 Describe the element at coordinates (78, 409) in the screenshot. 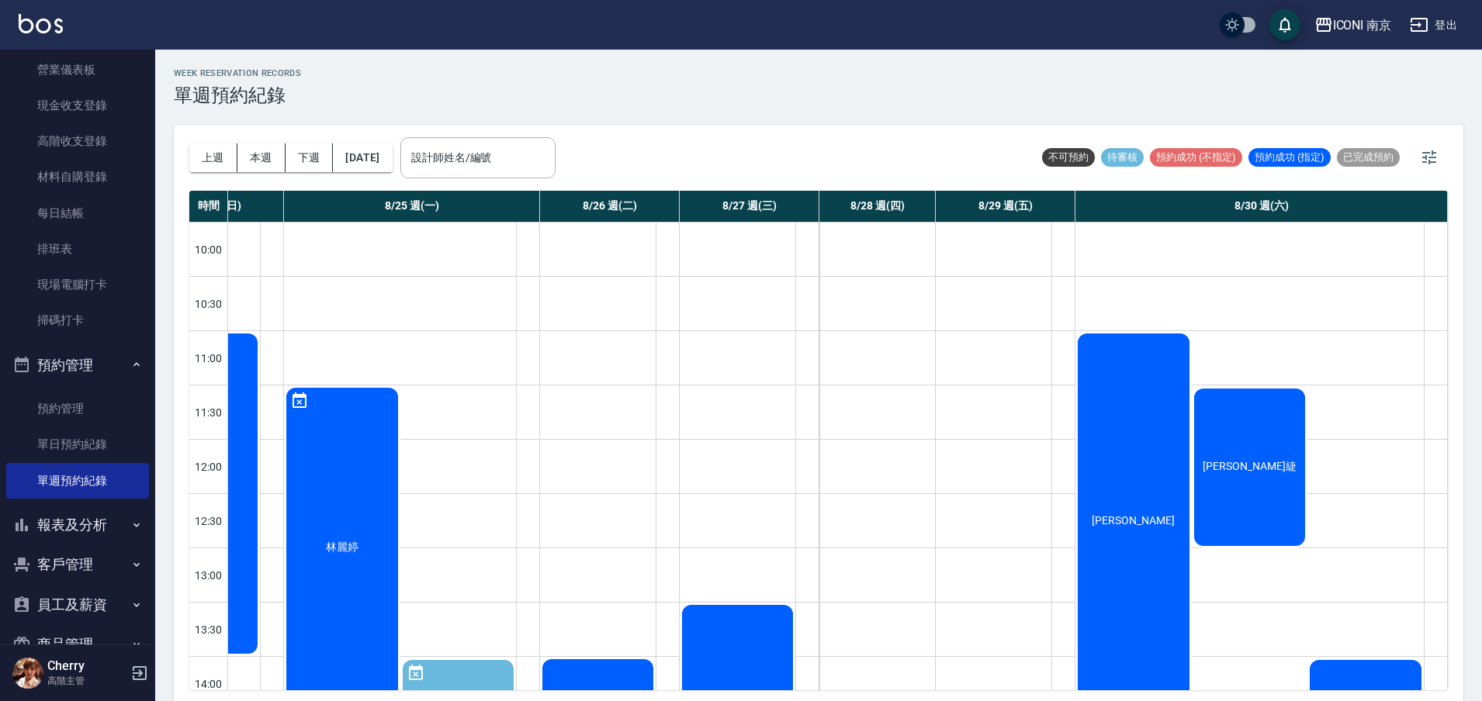

I see `a: 預約管理` at that location.